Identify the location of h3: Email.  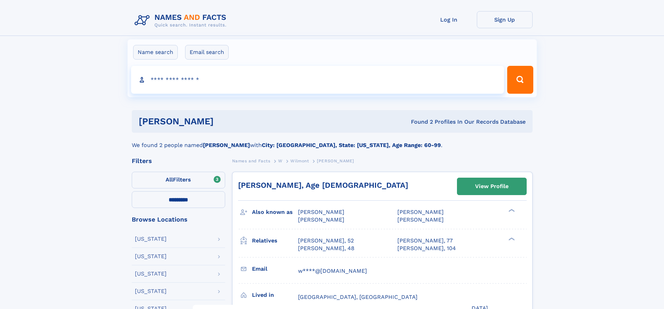
(275, 269).